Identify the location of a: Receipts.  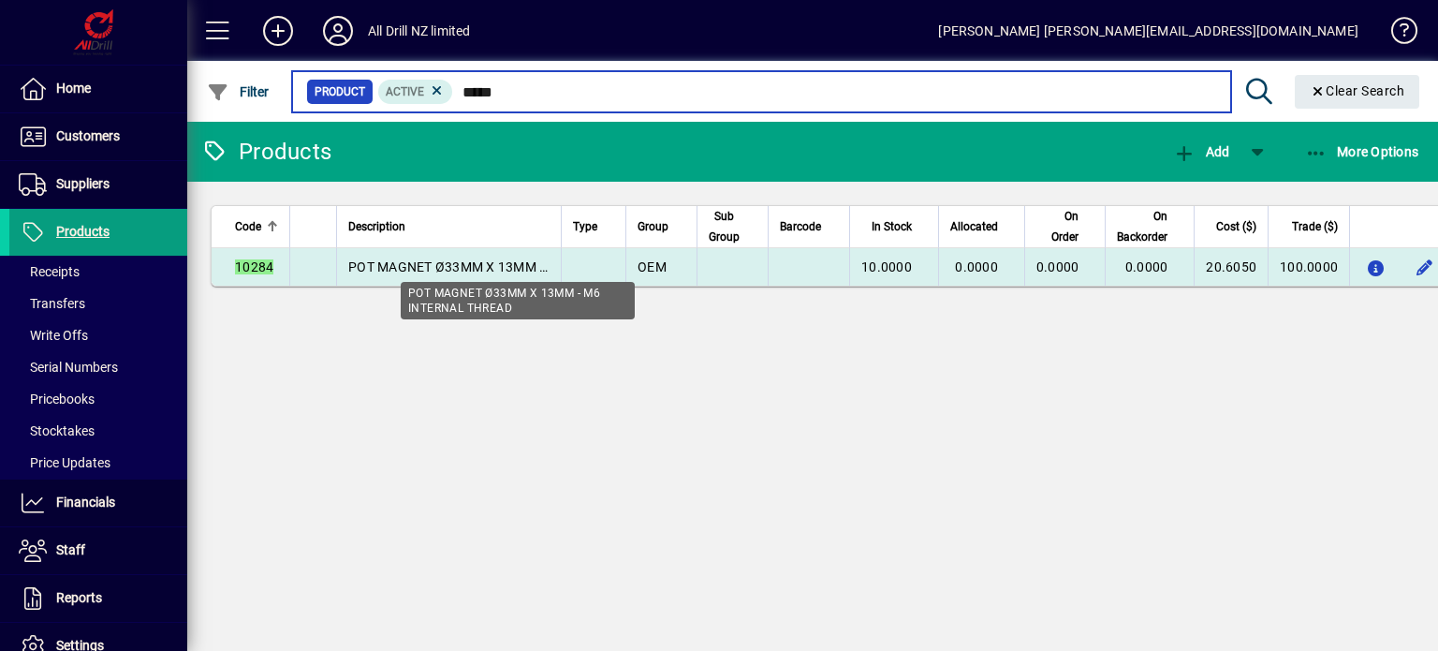
(98, 272).